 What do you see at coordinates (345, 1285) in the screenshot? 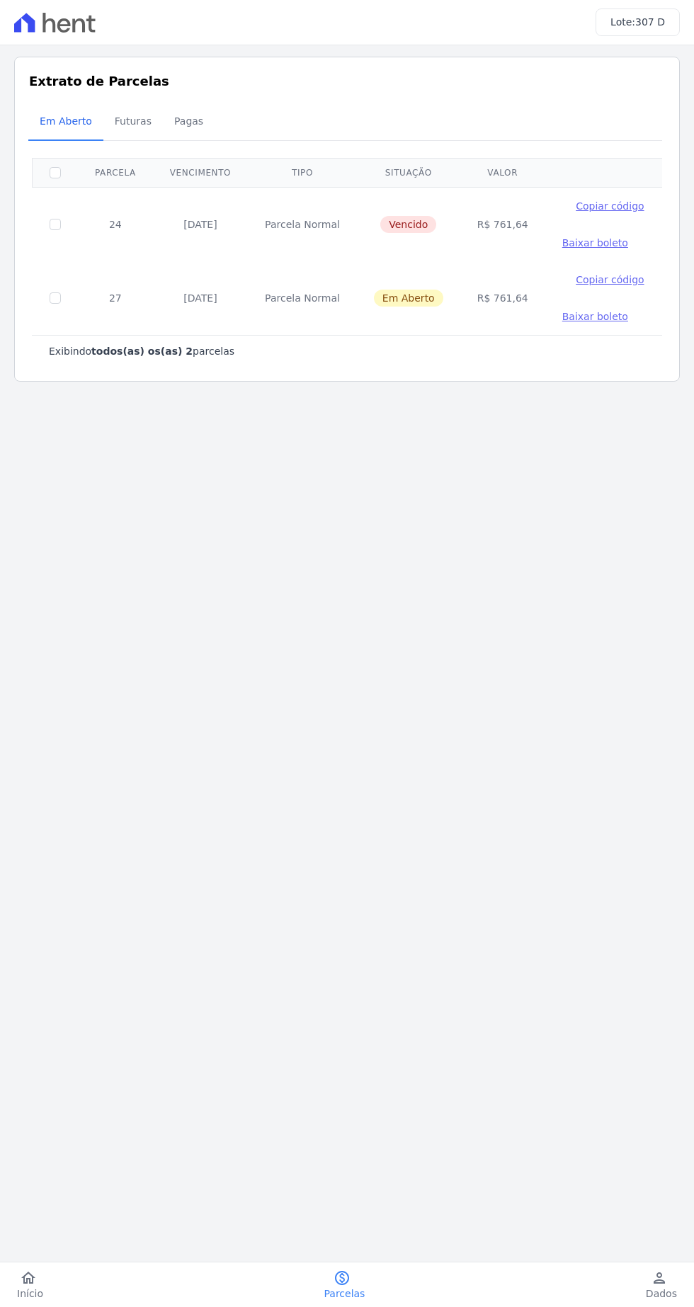
I see `a: paidParcelas` at bounding box center [345, 1285].